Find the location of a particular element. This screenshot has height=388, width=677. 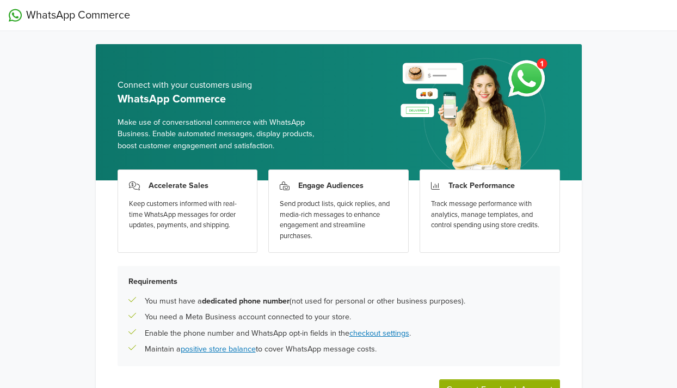

h5: WhatsApp Commerce is located at coordinates (224, 99).